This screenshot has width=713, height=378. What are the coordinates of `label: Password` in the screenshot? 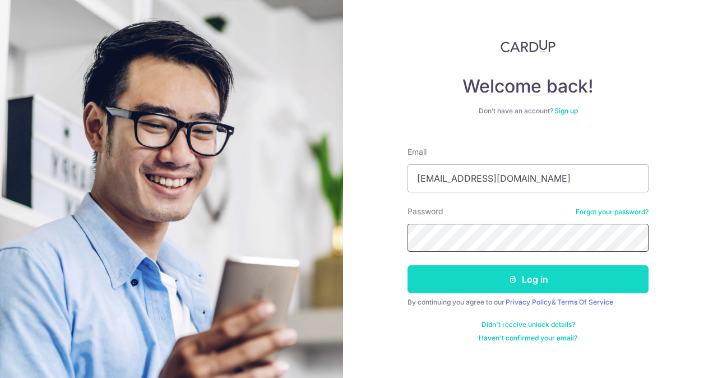 It's located at (425, 211).